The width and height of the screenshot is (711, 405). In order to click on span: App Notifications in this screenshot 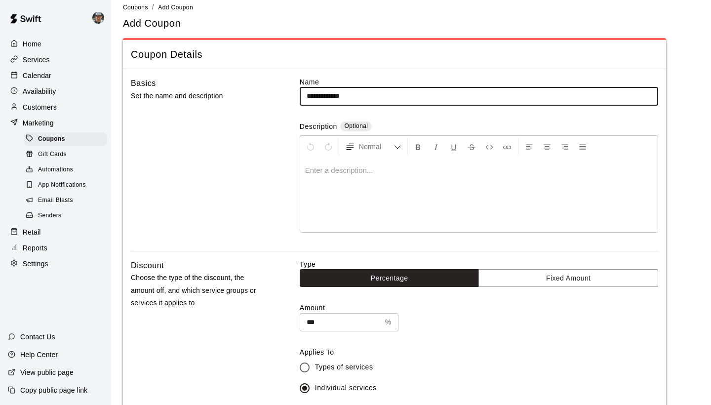, I will do `click(62, 185)`.